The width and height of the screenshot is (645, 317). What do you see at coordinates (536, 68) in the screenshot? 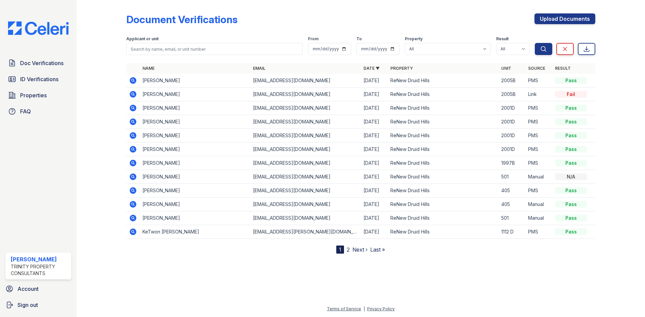
I see `a: Source` at bounding box center [536, 68].